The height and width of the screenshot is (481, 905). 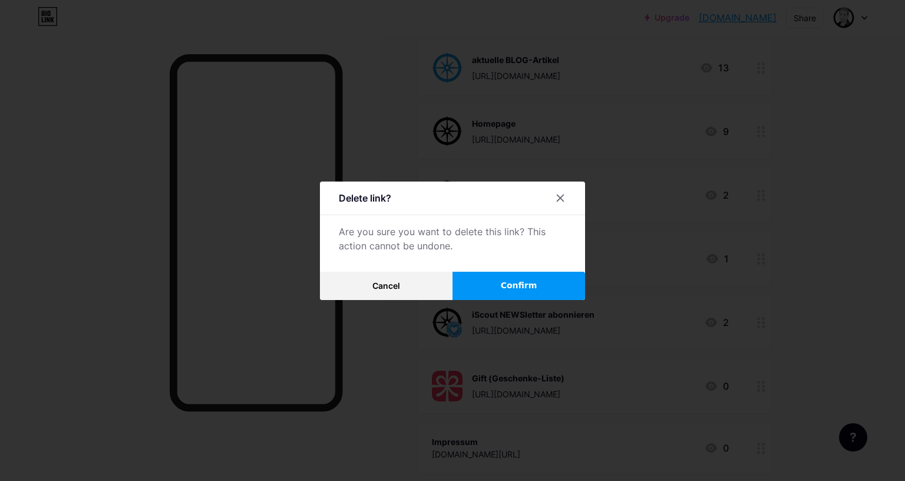 What do you see at coordinates (386, 286) in the screenshot?
I see `button: Cancel` at bounding box center [386, 286].